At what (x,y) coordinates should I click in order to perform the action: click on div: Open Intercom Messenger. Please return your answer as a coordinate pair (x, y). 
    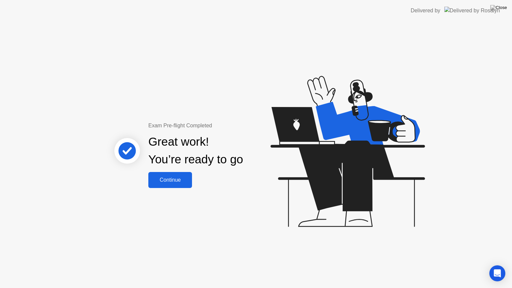
    Looking at the image, I should click on (497, 273).